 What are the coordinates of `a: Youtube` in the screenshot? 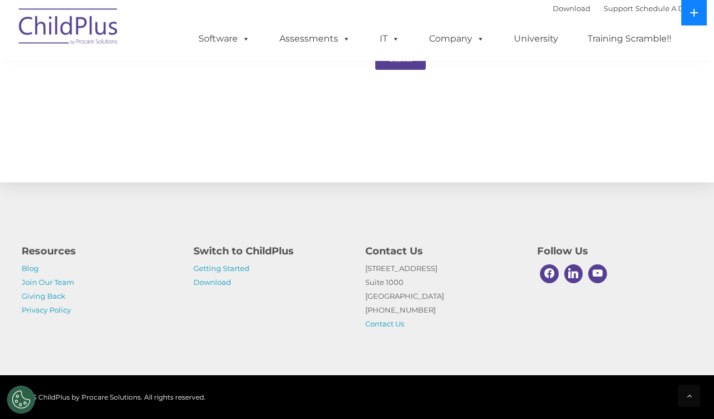 It's located at (597, 274).